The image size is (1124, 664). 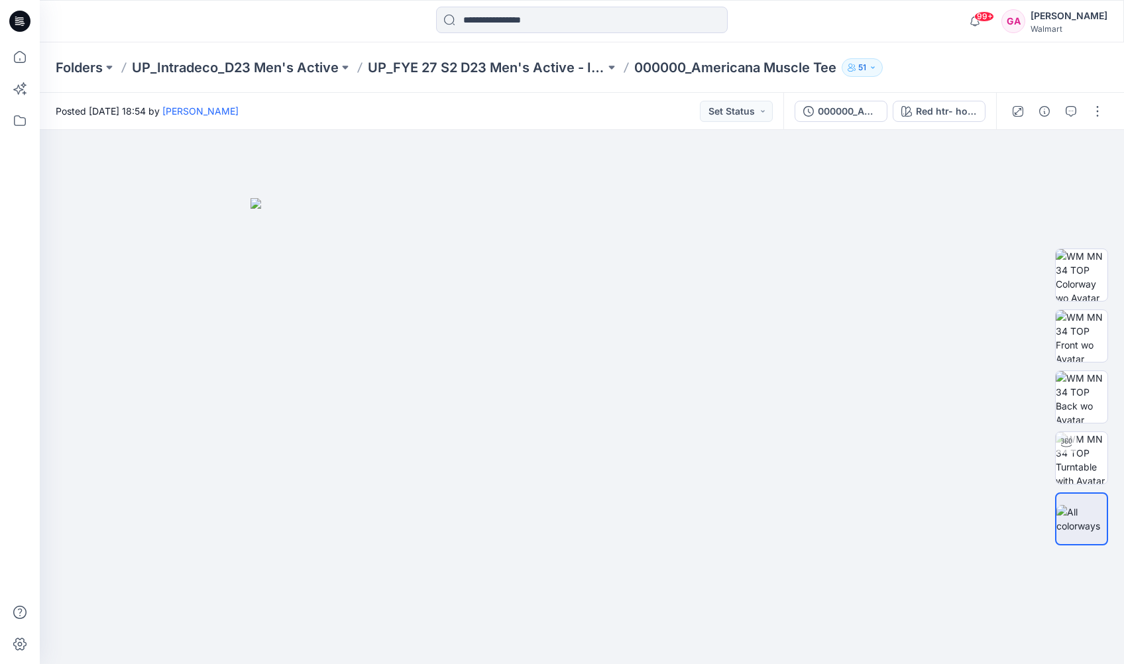 I want to click on img: WM MN 34 TOP Turntable with Avatar, so click(x=1082, y=458).